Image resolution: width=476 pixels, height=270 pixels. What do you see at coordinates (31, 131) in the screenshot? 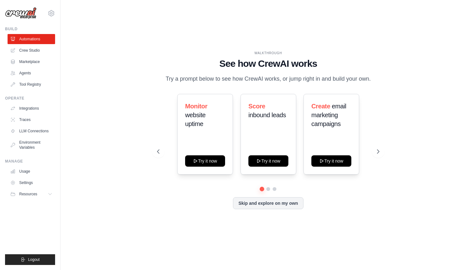
I see `a: LLM Connections` at bounding box center [31, 131].